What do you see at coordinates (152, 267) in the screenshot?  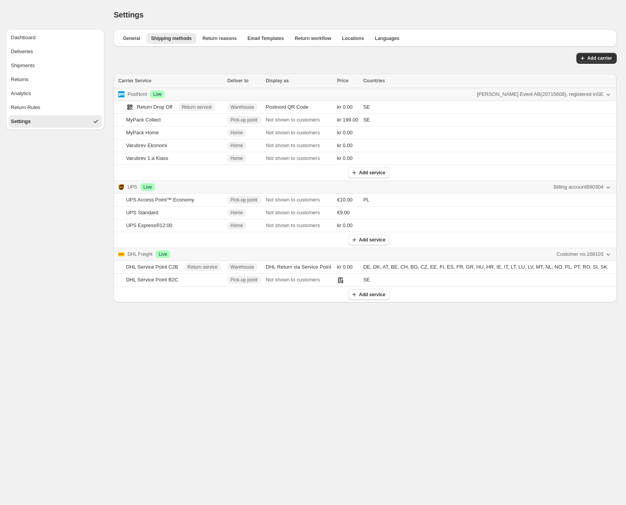 I see `div: DHL Service Point C2B` at bounding box center [152, 267].